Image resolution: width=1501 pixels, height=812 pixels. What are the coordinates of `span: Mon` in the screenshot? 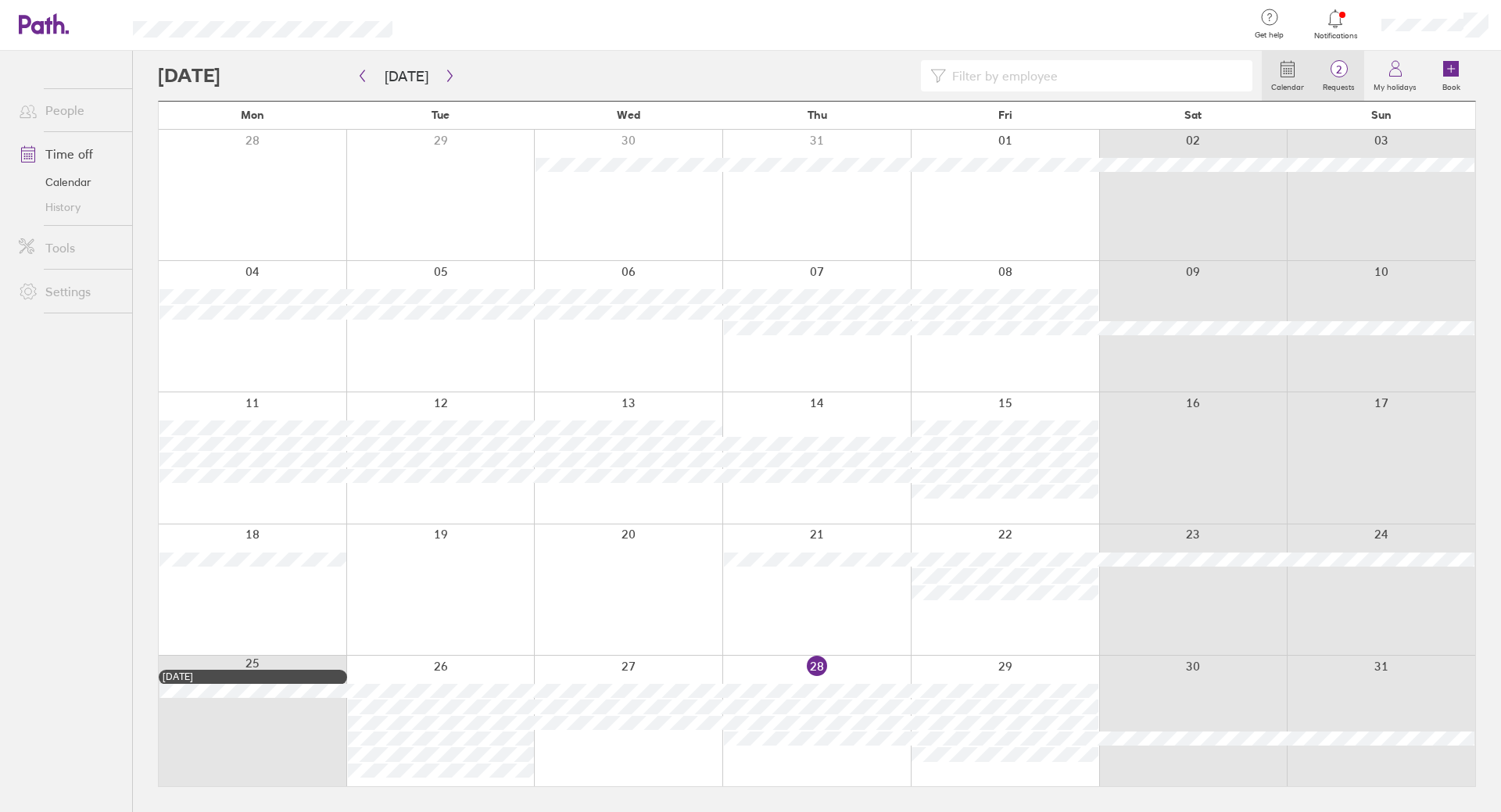 It's located at (253, 115).